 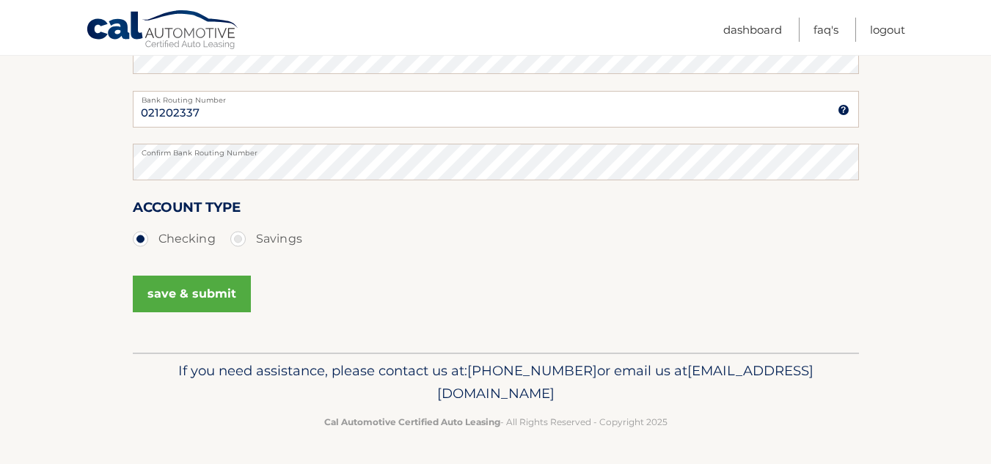 I want to click on label: Checking, so click(x=174, y=239).